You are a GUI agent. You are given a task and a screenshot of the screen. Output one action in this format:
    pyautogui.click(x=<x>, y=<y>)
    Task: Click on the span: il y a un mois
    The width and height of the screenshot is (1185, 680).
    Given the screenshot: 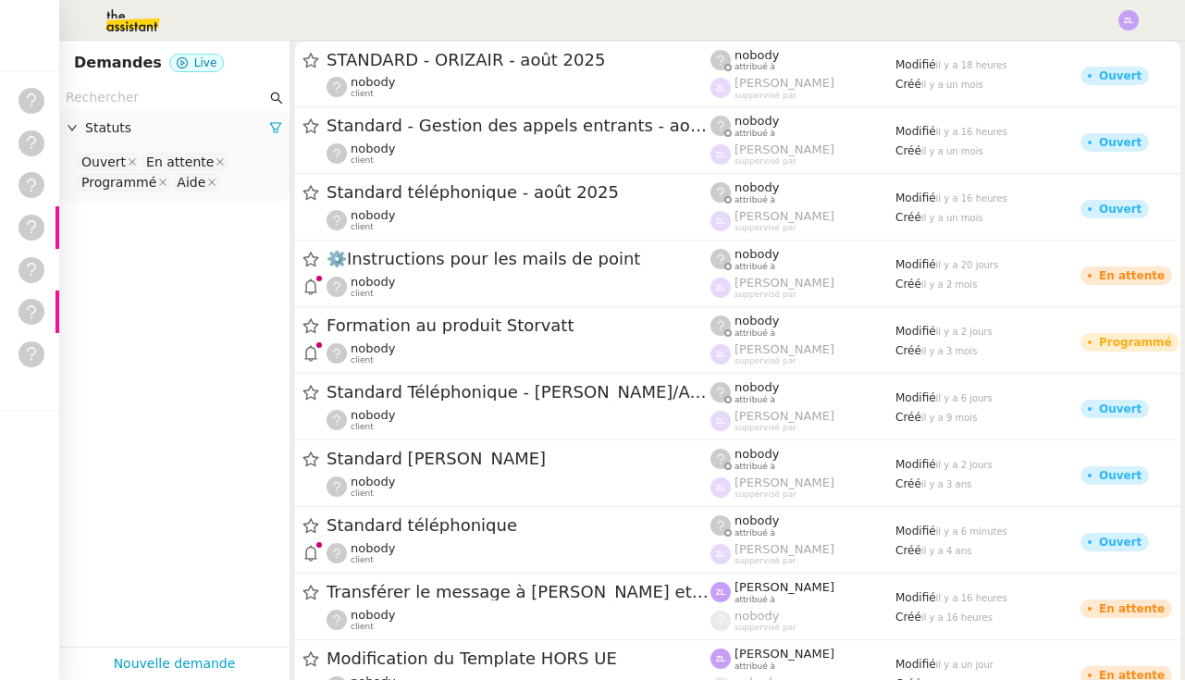 What is the action you would take?
    pyautogui.click(x=952, y=217)
    